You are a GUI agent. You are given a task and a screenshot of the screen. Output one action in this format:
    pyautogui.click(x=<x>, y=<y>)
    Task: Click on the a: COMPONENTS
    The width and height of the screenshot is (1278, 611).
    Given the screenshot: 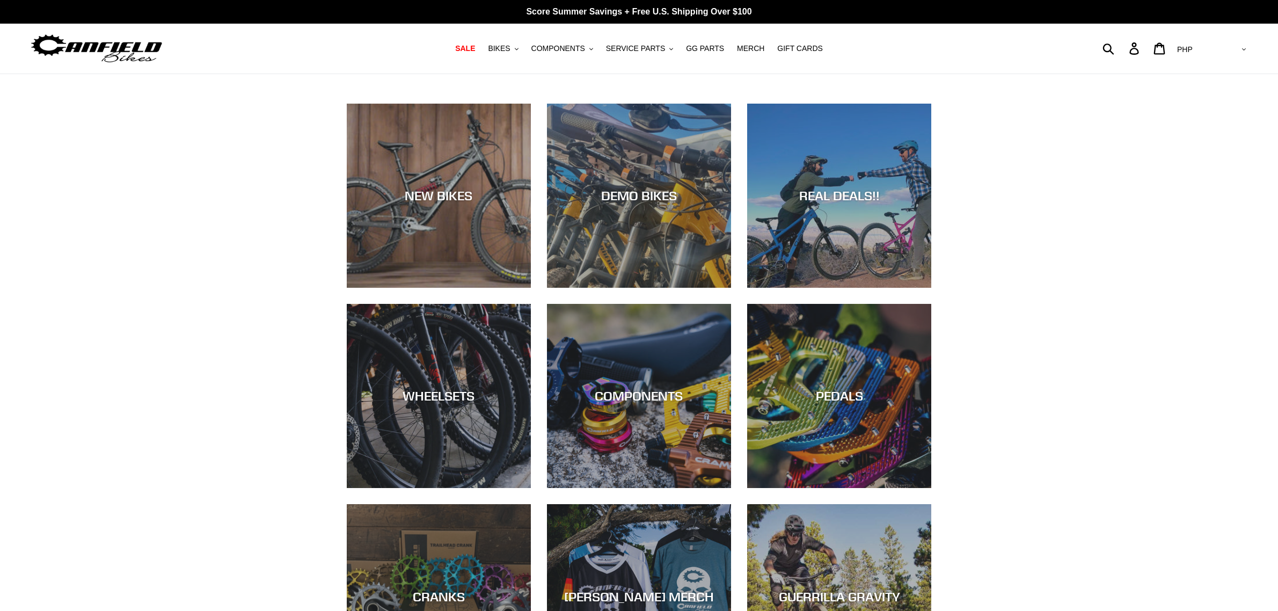 What is the action you would take?
    pyautogui.click(x=639, y=395)
    